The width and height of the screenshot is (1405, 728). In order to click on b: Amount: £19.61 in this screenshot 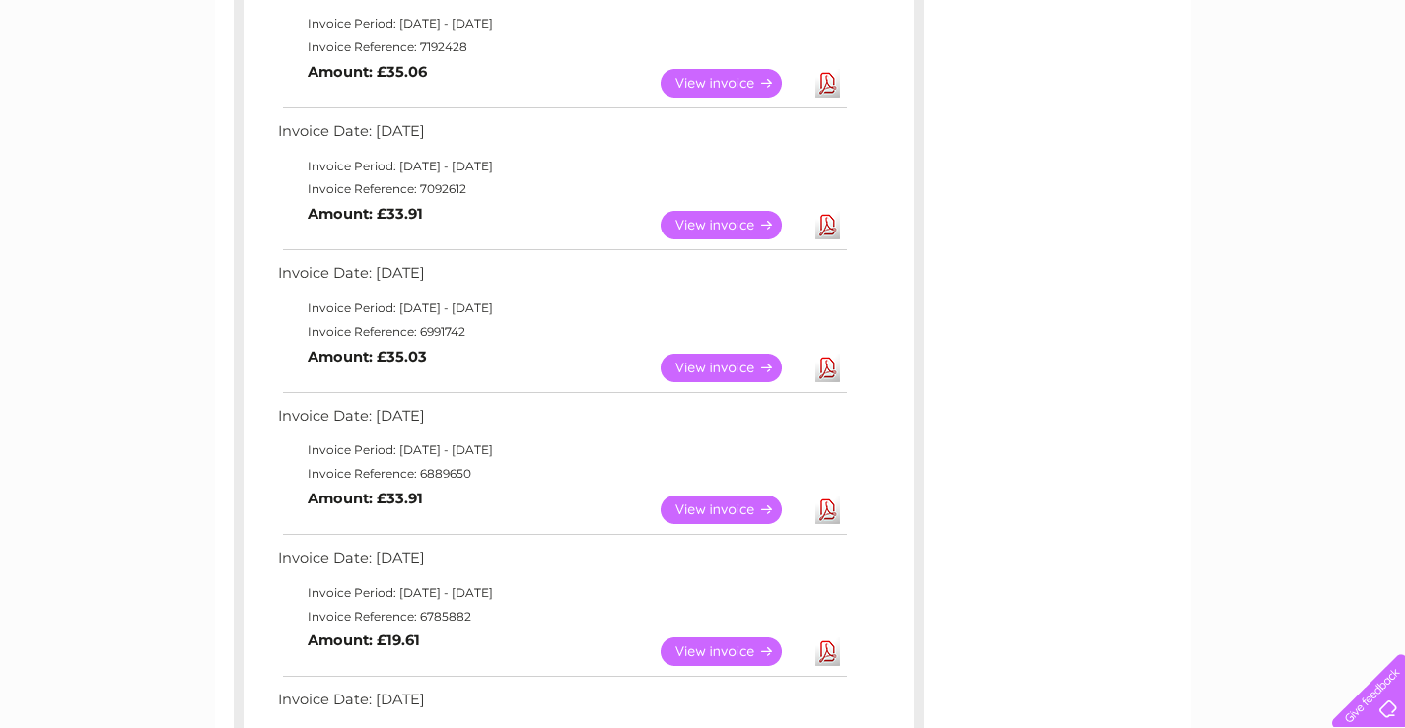, I will do `click(364, 641)`.